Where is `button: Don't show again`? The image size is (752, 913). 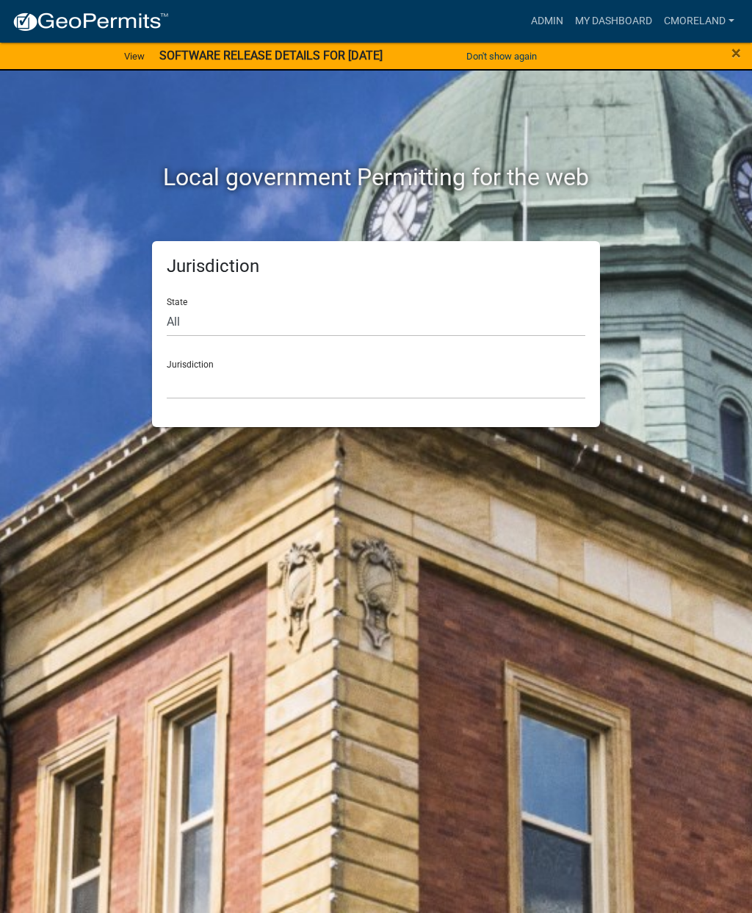
button: Don't show again is located at coordinates (502, 56).